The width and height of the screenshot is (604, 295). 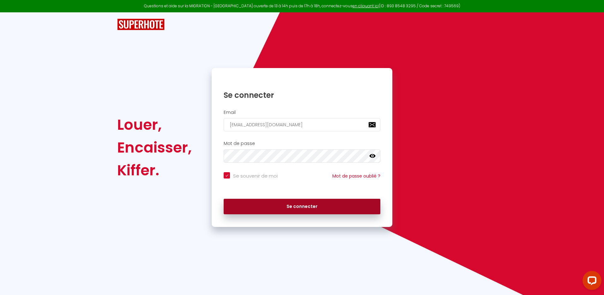 What do you see at coordinates (366, 6) in the screenshot?
I see `a: en cliquant ici` at bounding box center [366, 6].